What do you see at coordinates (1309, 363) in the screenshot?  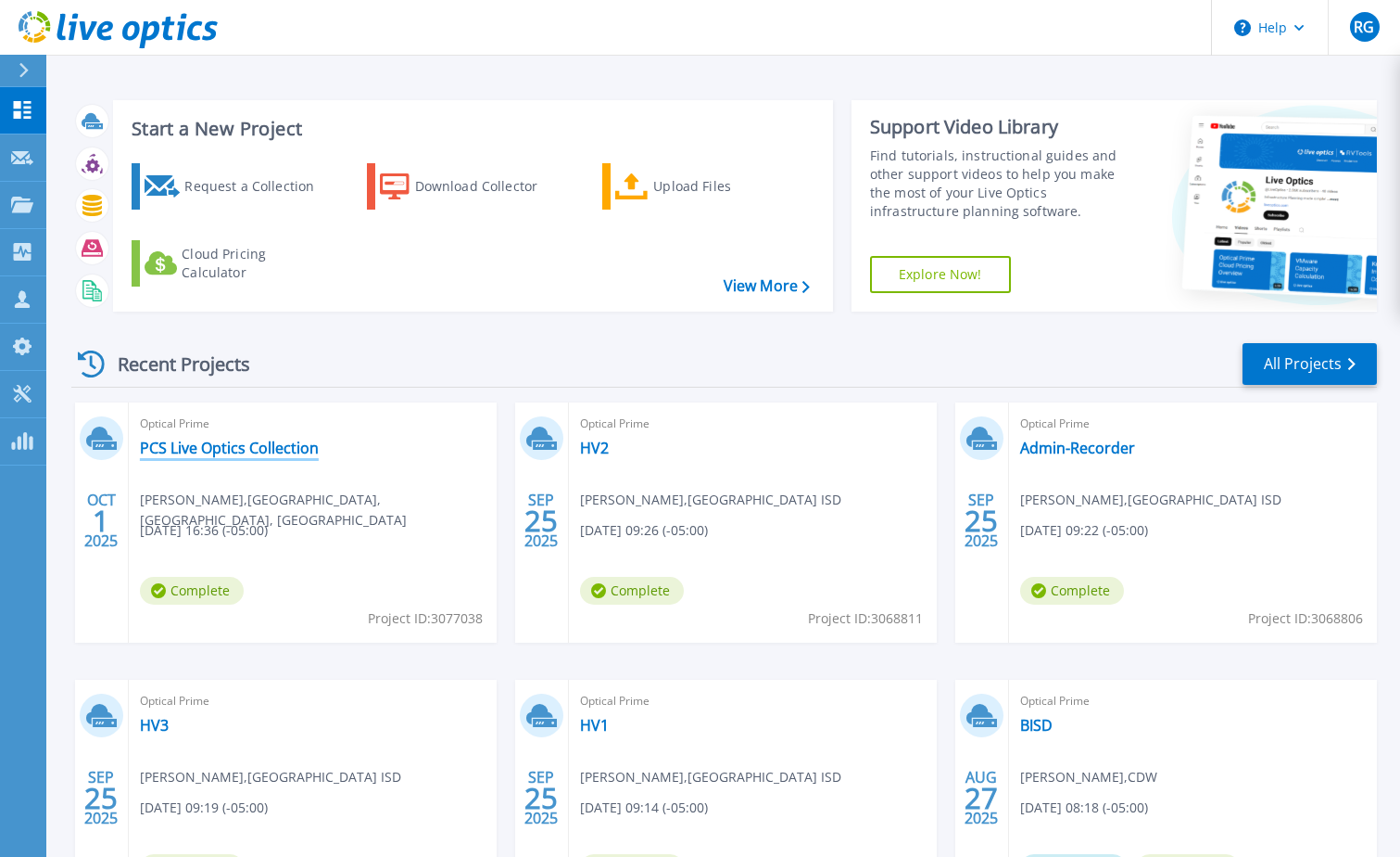 I see `a: All Projects` at bounding box center [1309, 363].